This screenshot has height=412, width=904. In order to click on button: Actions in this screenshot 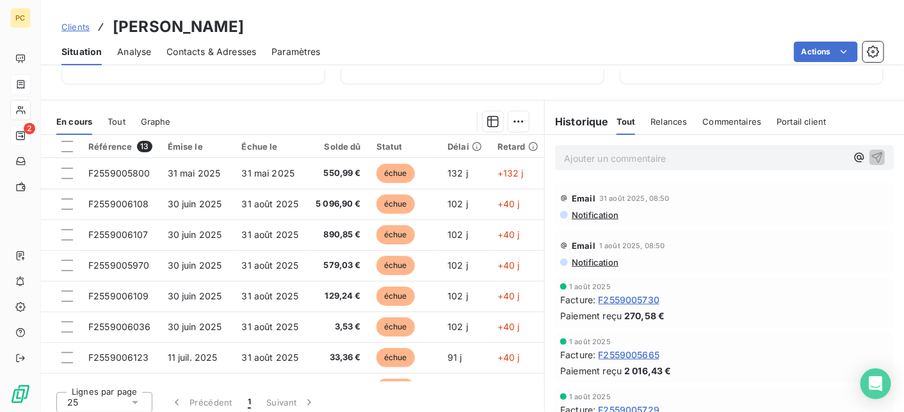, I will do `click(826, 52)`.